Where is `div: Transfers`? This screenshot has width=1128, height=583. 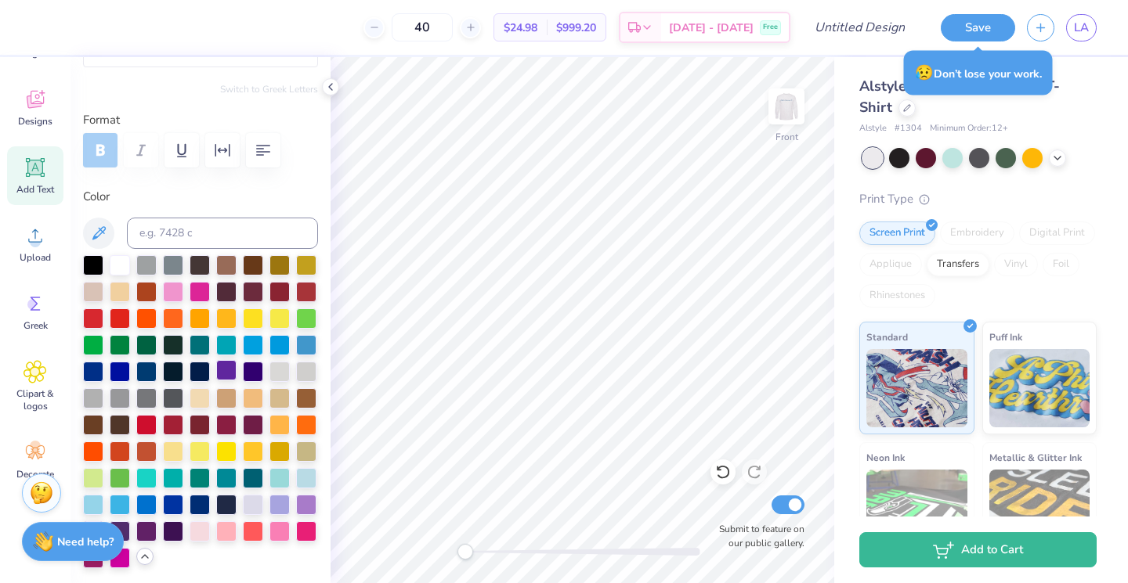 div: Transfers is located at coordinates (958, 265).